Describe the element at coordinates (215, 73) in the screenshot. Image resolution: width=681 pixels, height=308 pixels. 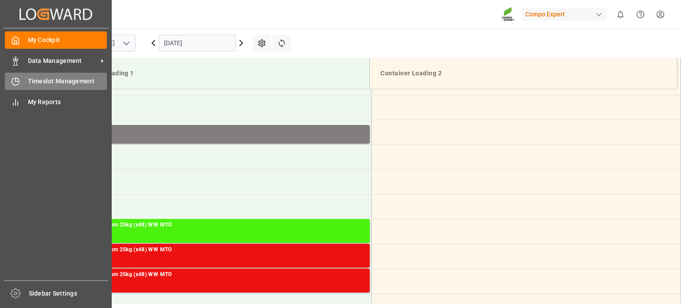
I see `div: Container Loading 1` at that location.